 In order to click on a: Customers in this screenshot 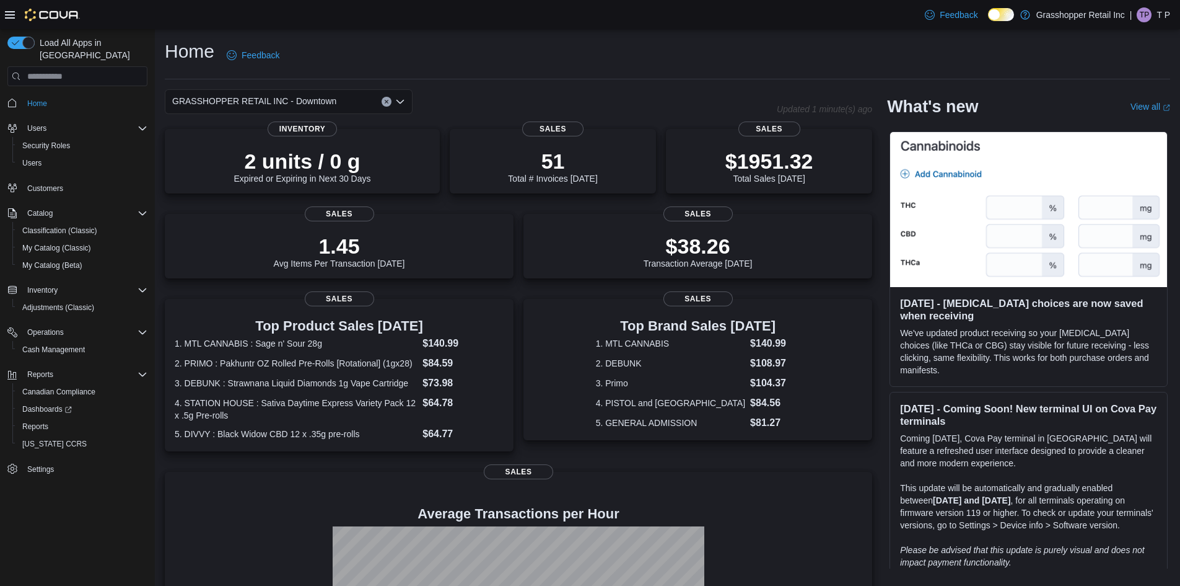, I will do `click(45, 188)`.